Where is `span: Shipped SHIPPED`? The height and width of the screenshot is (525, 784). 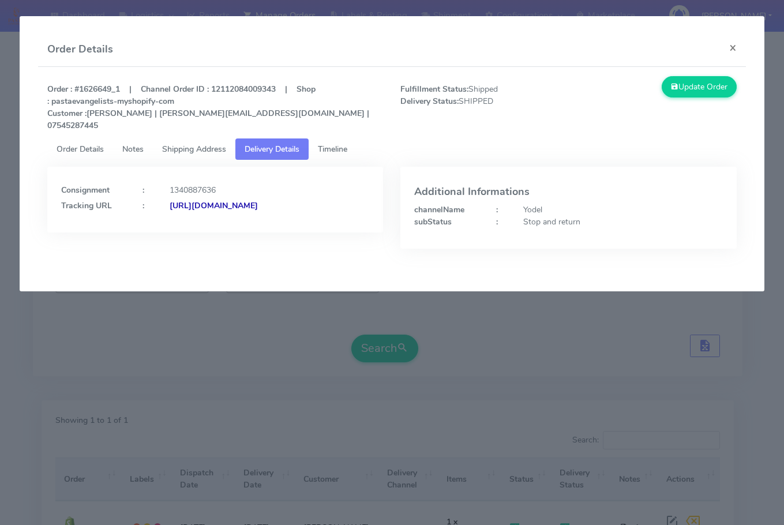
span: Shipped SHIPPED is located at coordinates (480, 107).